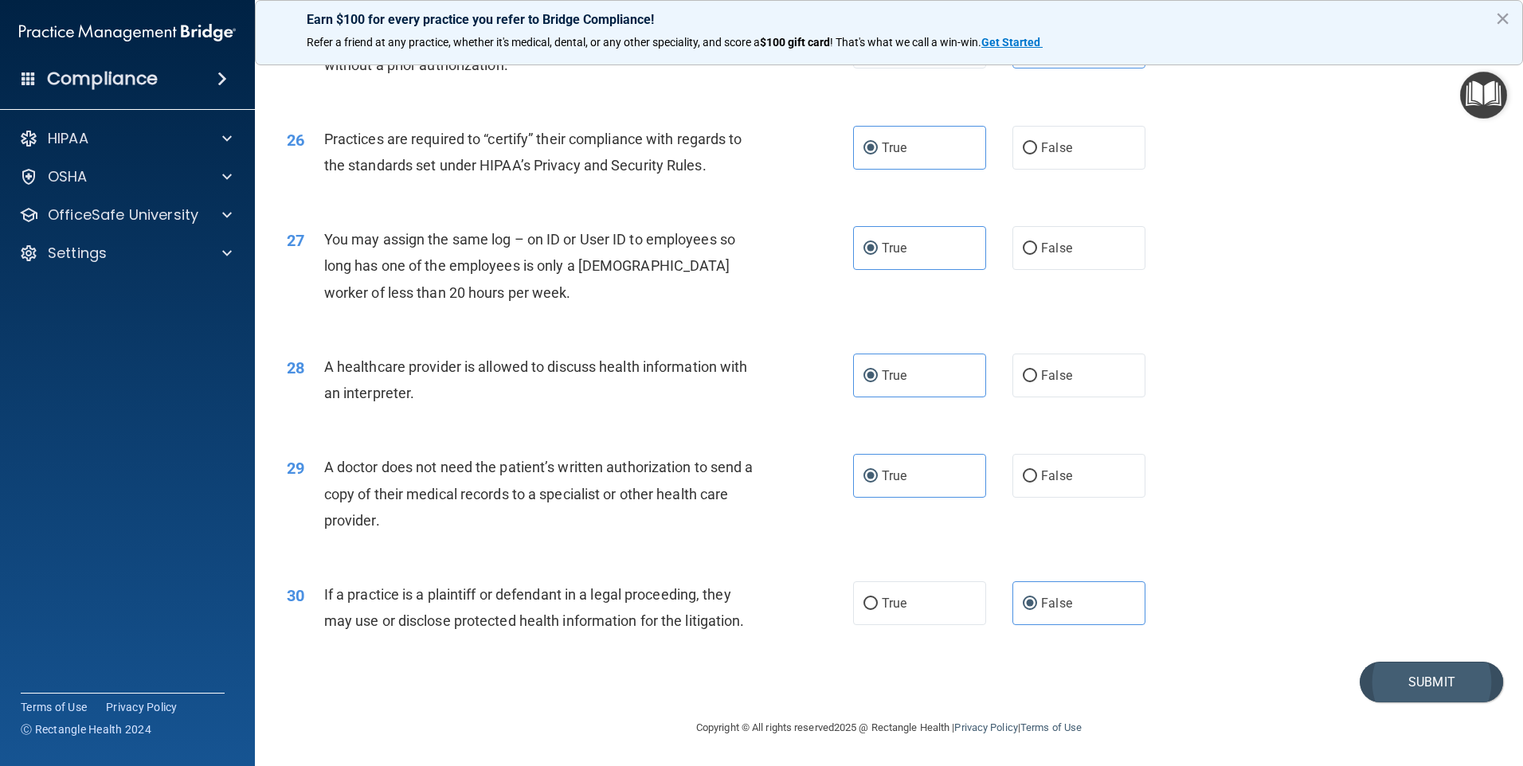  What do you see at coordinates (102, 79) in the screenshot?
I see `h4: Compliance` at bounding box center [102, 79].